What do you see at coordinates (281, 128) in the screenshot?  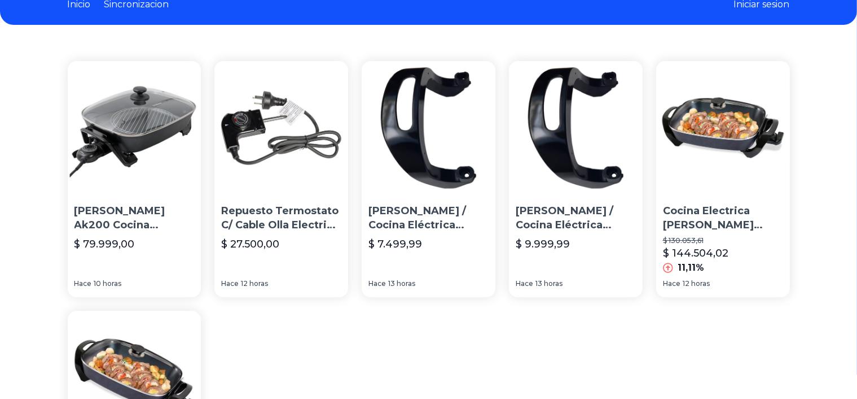 I see `img: Repuesto Termostato C/ Cable Olla Electrica Liliana Ak200` at bounding box center [281, 128].